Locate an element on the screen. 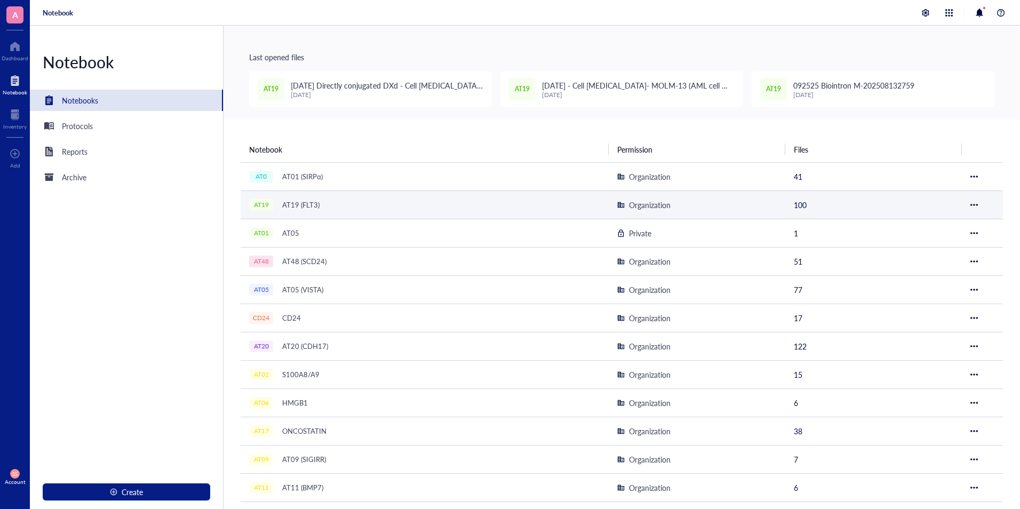 This screenshot has width=1020, height=509. div: Archive is located at coordinates (74, 177).